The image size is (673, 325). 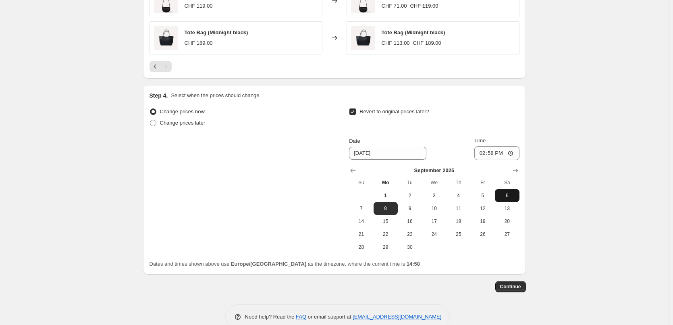 What do you see at coordinates (410, 196) in the screenshot?
I see `span: 2` at bounding box center [410, 196].